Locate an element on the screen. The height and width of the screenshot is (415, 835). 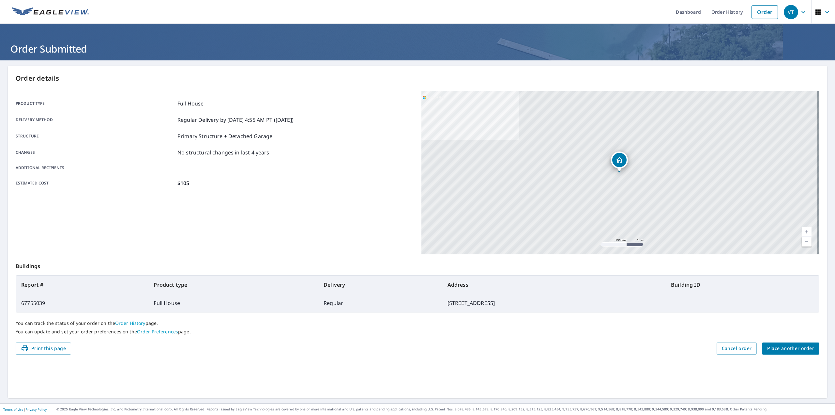
th: Delivery is located at coordinates (380, 284).